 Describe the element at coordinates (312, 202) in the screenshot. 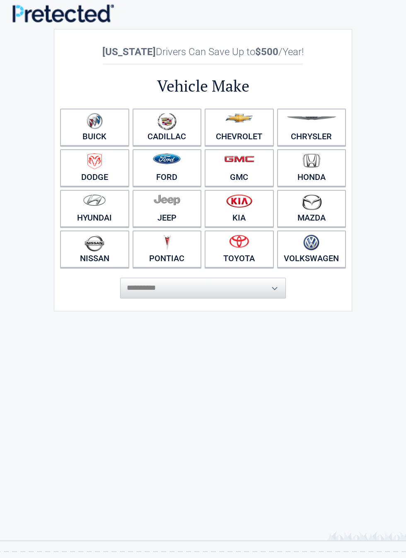

I see `img: mazda` at that location.